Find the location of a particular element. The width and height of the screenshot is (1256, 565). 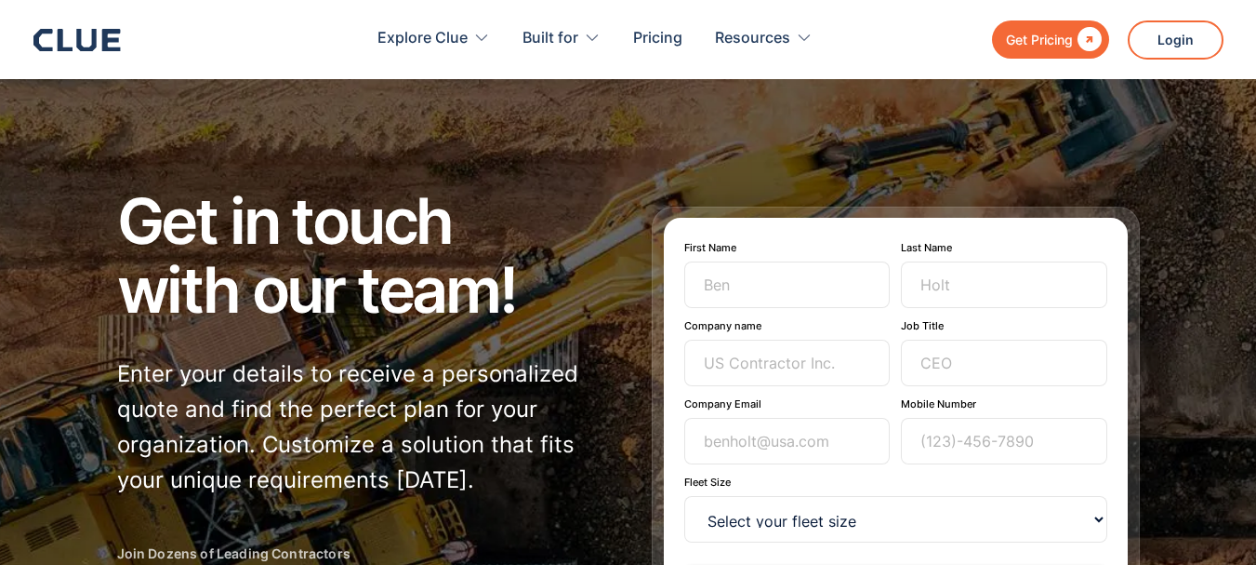

label: Fleet Size is located at coordinates (896, 482).